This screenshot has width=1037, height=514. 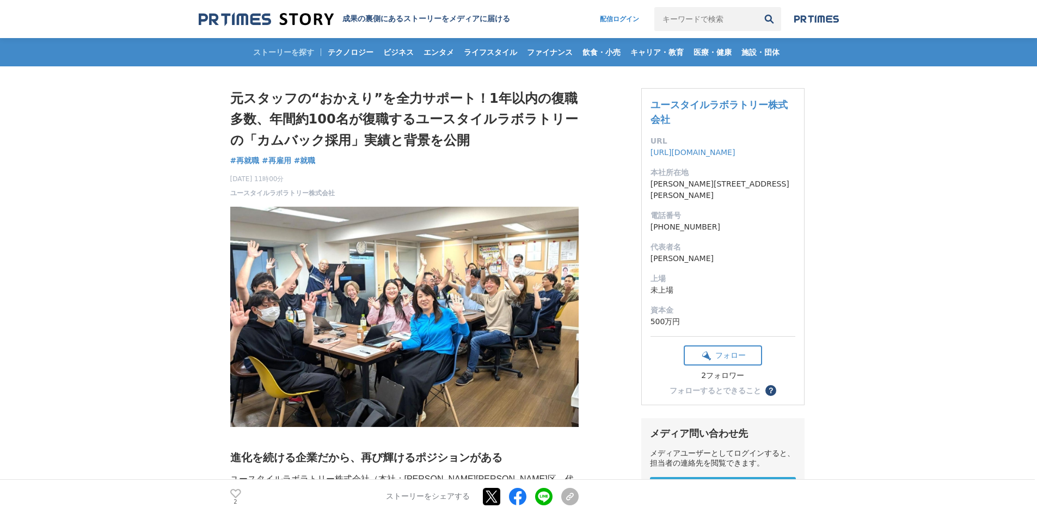 I want to click on div: メディア問い合わせ先, so click(x=723, y=434).